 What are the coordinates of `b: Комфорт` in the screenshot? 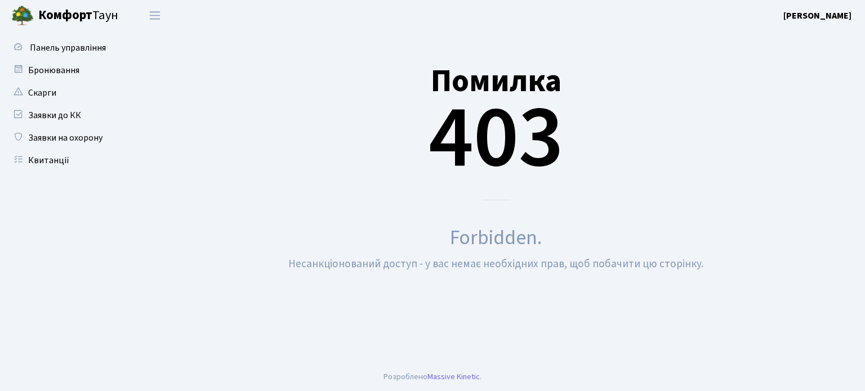 It's located at (65, 15).